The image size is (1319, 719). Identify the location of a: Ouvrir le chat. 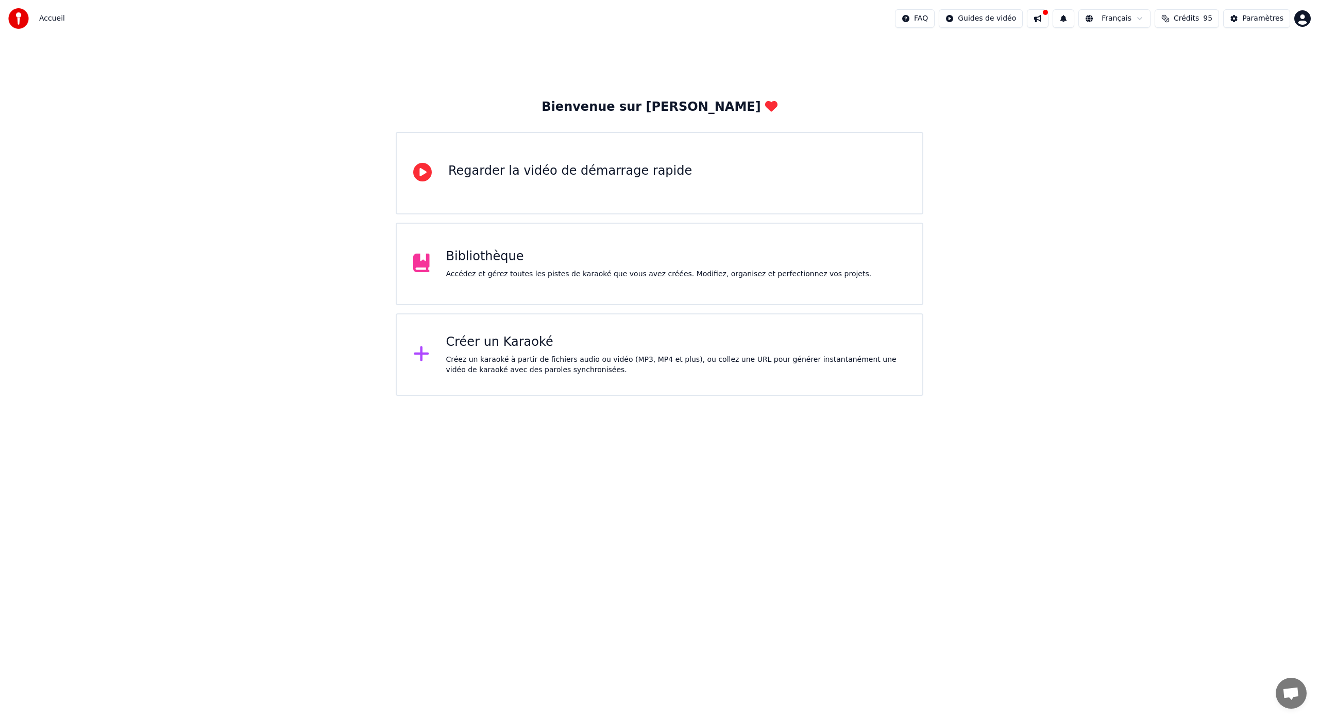
(1291, 693).